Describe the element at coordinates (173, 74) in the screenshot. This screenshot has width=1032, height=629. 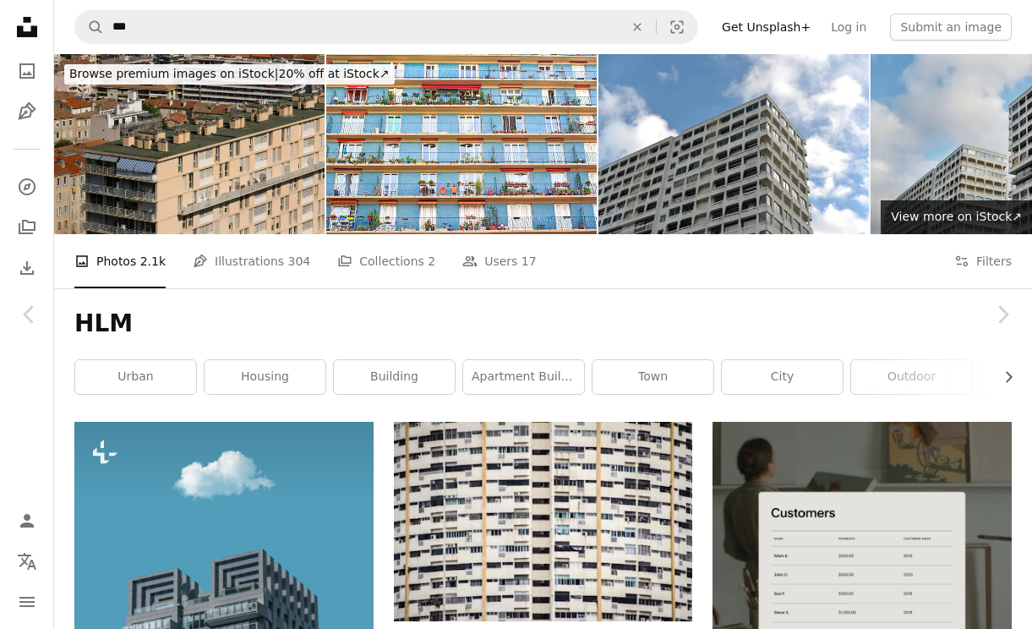
I see `span: Browse premium images on iStock |` at that location.